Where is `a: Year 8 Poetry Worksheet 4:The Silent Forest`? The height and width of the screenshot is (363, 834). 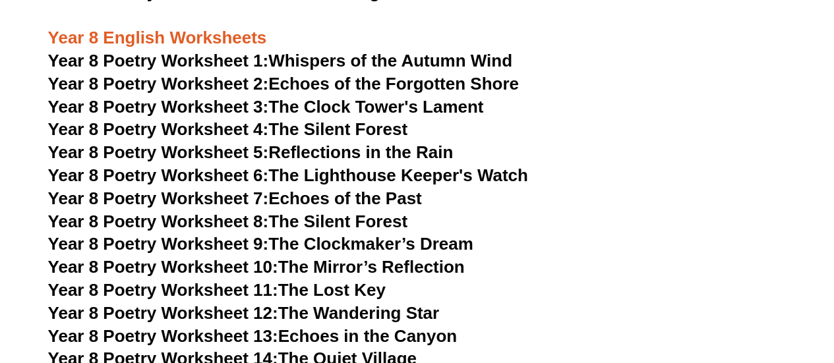
a: Year 8 Poetry Worksheet 4:The Silent Forest is located at coordinates (227, 129).